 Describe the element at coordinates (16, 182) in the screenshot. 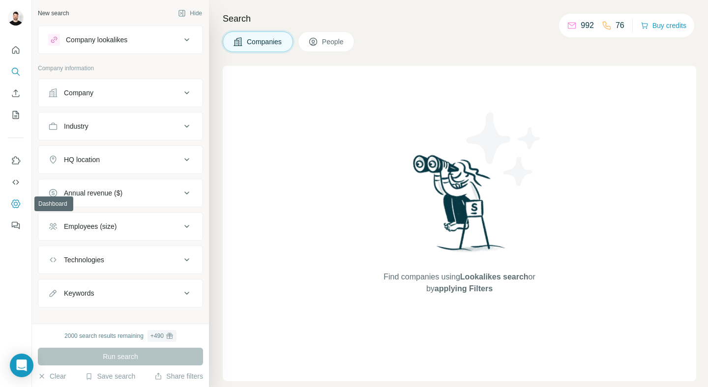

I see `button: Use Surfe API` at that location.